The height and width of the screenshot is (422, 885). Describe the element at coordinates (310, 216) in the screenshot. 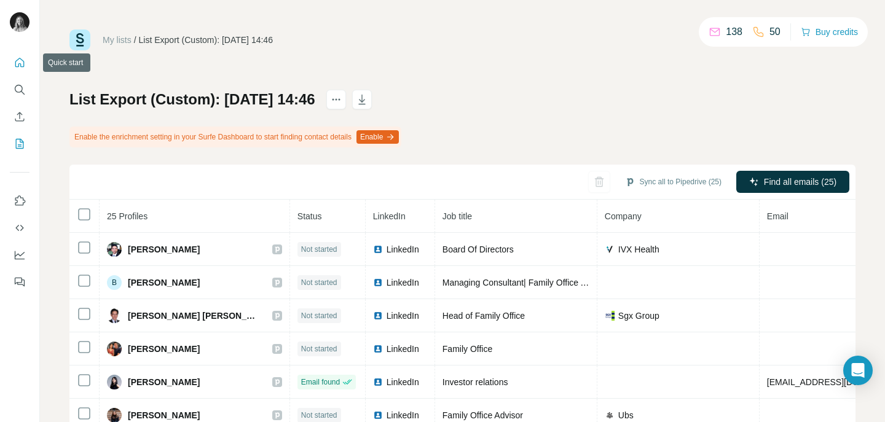

I see `span: Status` at that location.